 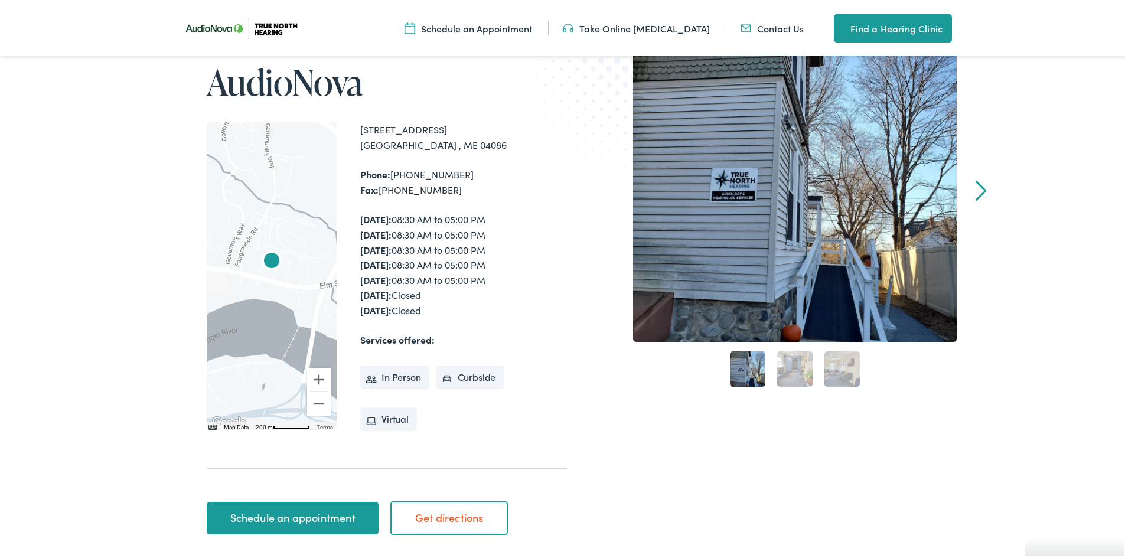 What do you see at coordinates (292, 516) in the screenshot?
I see `a: Schedule an appointment` at bounding box center [292, 516].